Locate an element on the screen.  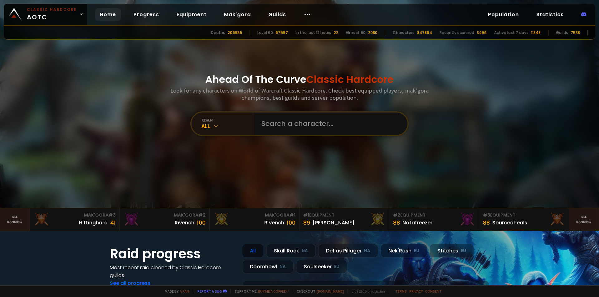
h4: Most recent raid cleaned by Classic Hardcore guilds is located at coordinates (172, 272).